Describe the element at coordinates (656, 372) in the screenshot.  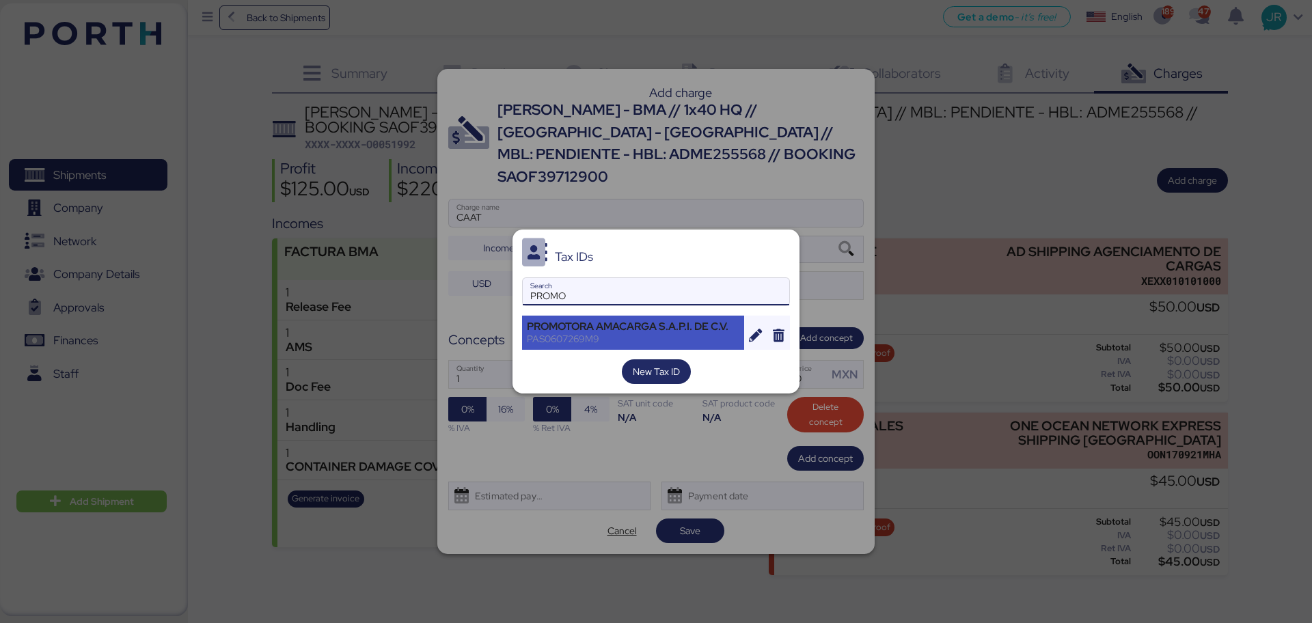
I see `span: New Tax ID` at that location.